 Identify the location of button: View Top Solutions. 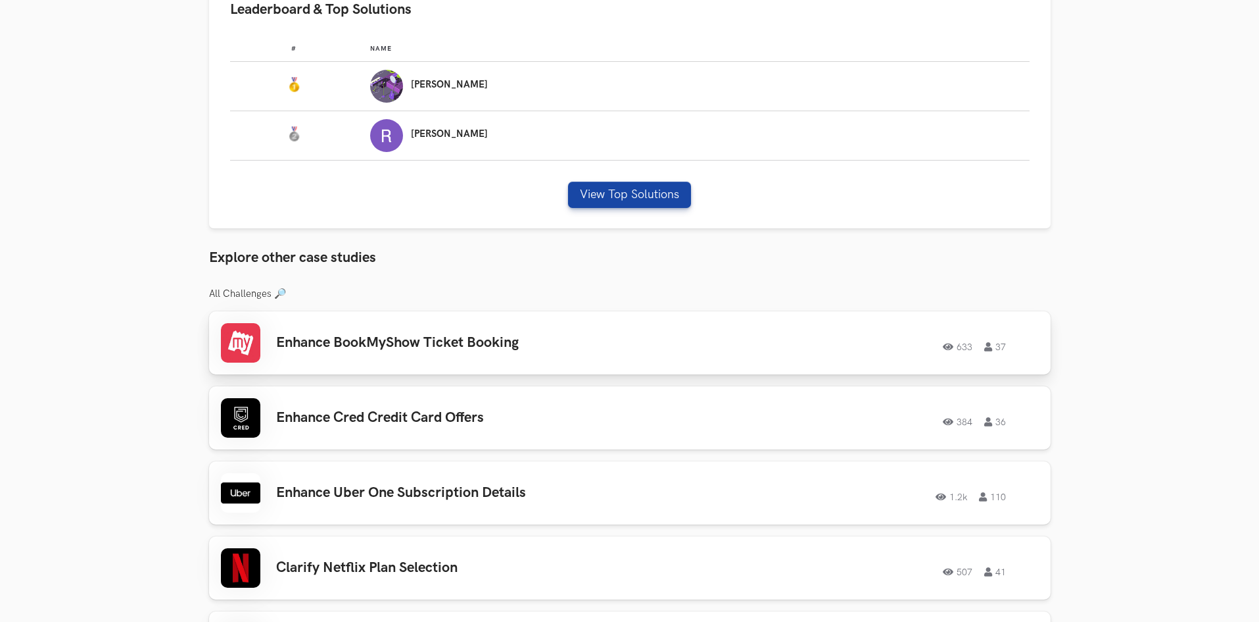
(629, 195).